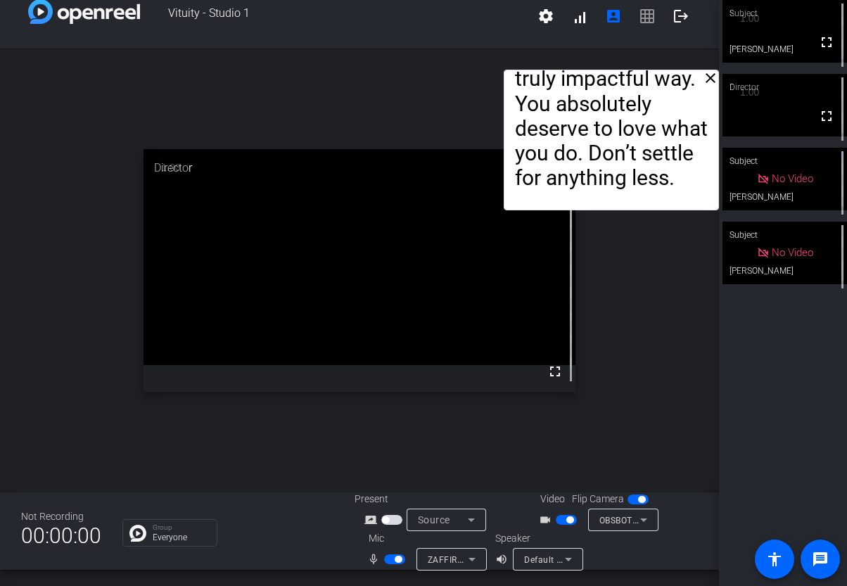 The width and height of the screenshot is (847, 586). Describe the element at coordinates (61, 516) in the screenshot. I see `div: Not Recording` at that location.